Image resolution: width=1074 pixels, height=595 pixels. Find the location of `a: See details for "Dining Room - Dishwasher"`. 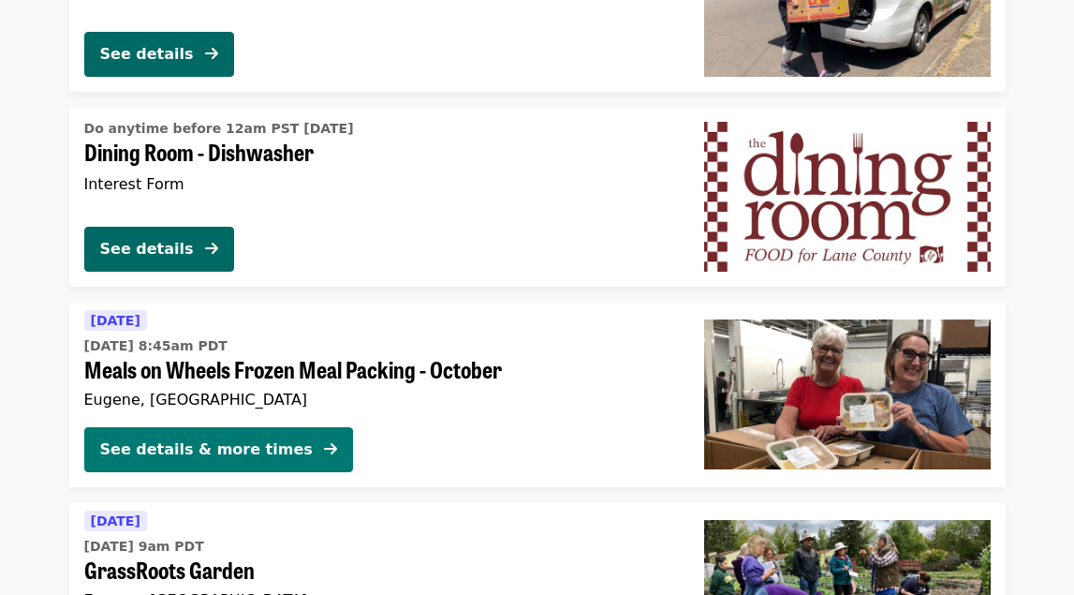

a: See details for "Dining Room - Dishwasher" is located at coordinates (537, 197).